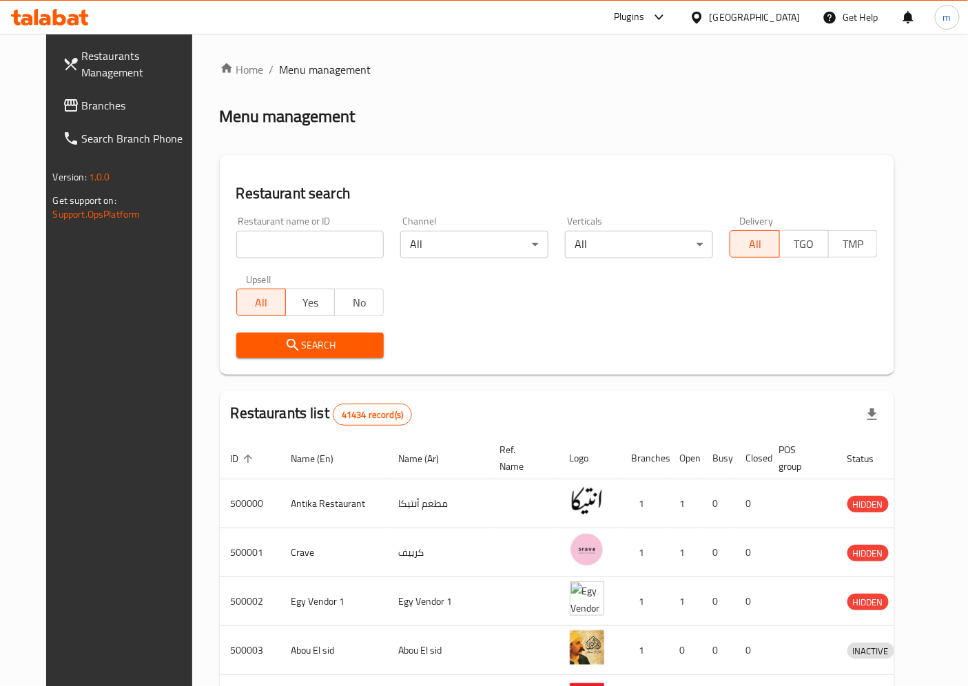 The image size is (968, 686). Describe the element at coordinates (250, 553) in the screenshot. I see `td: 500001` at that location.